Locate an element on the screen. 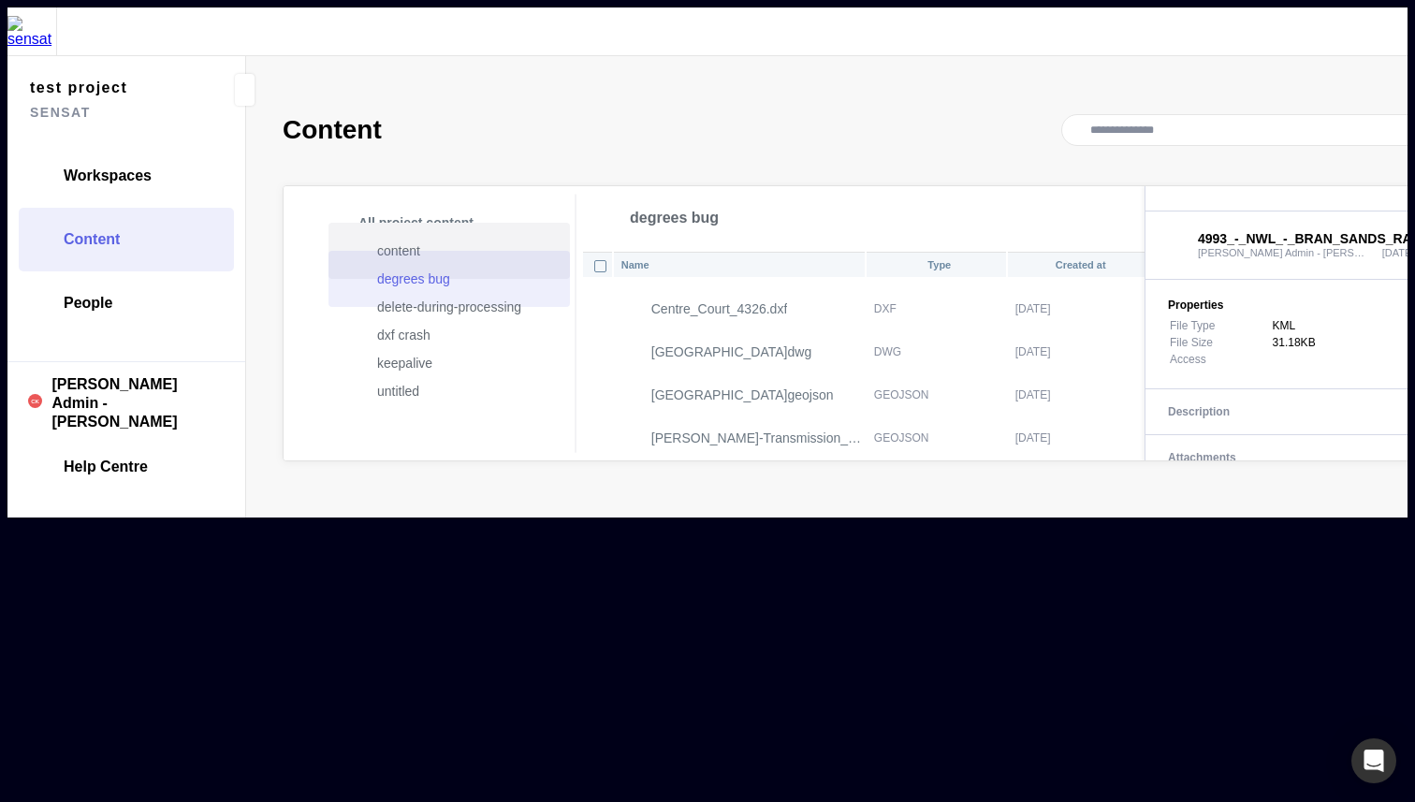 The image size is (1415, 802). p: degrees bug is located at coordinates (459, 279).